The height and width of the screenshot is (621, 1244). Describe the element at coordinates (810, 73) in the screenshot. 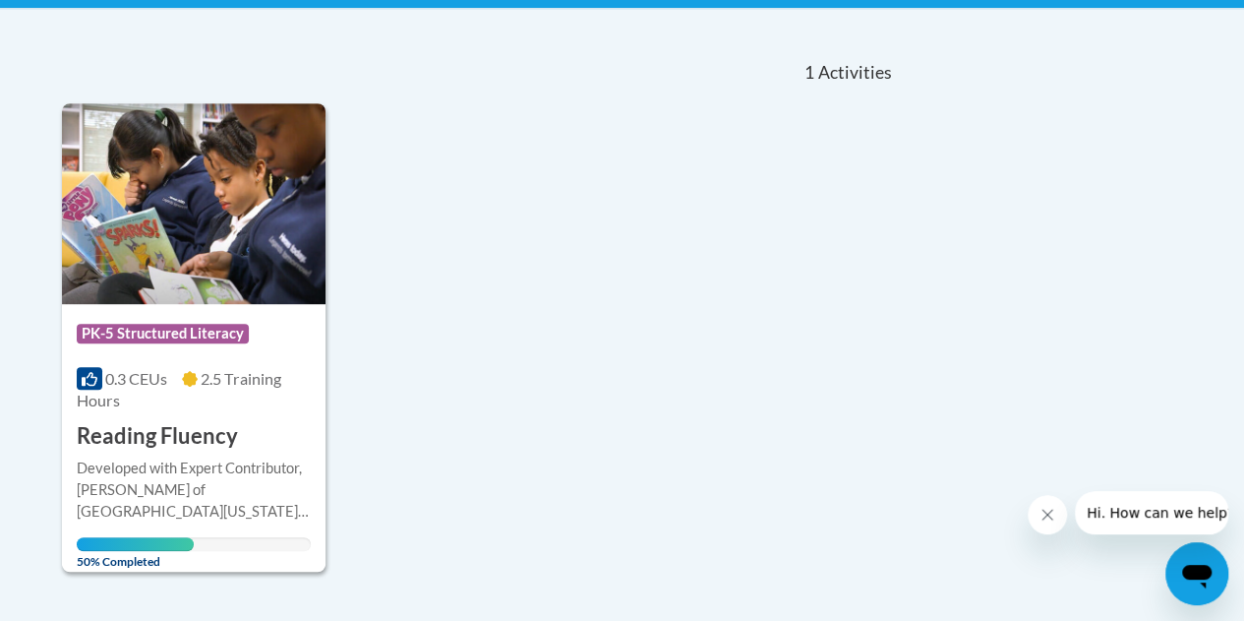

I see `span: 1` at that location.